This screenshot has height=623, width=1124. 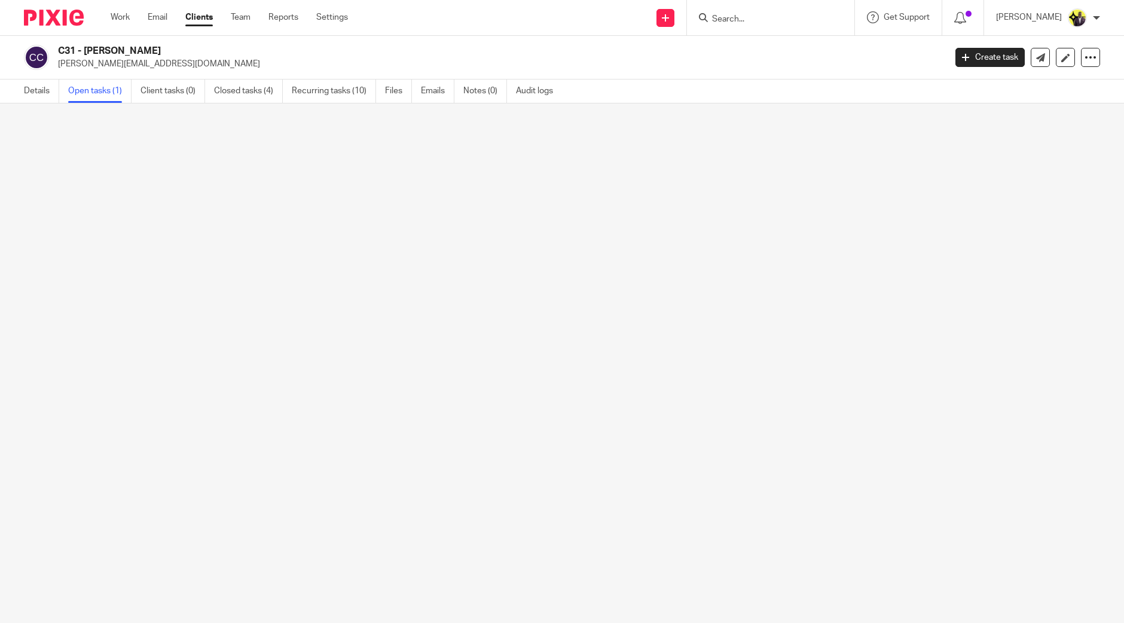 What do you see at coordinates (199, 17) in the screenshot?
I see `a: Clients` at bounding box center [199, 17].